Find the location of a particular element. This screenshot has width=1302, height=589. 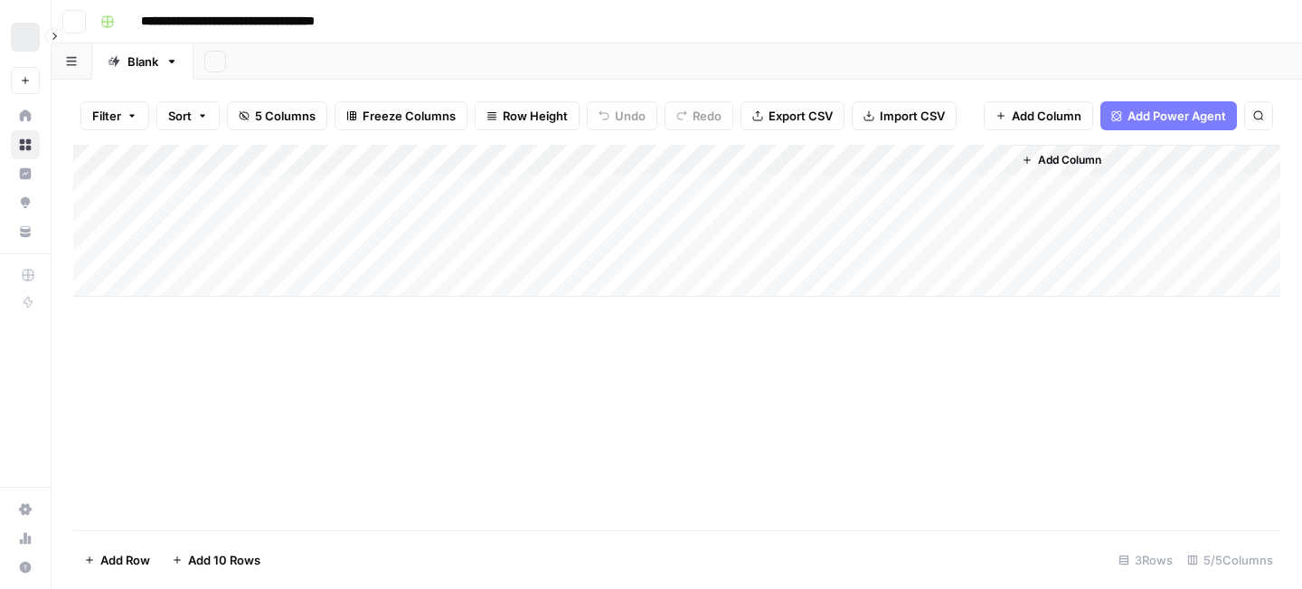

button: Import CSV is located at coordinates (904, 116).